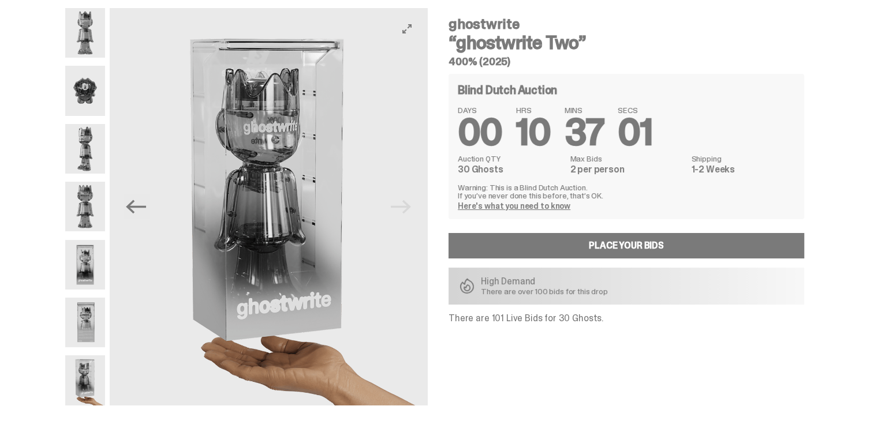 The image size is (878, 421). What do you see at coordinates (584, 132) in the screenshot?
I see `span: 37` at bounding box center [584, 132].